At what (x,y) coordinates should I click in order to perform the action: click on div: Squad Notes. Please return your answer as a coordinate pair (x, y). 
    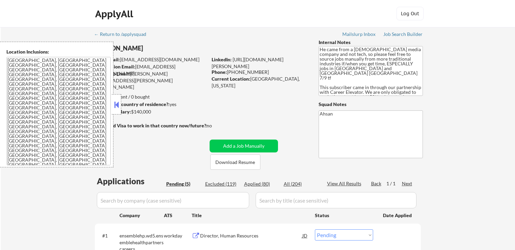
    Looking at the image, I should click on (371, 104).